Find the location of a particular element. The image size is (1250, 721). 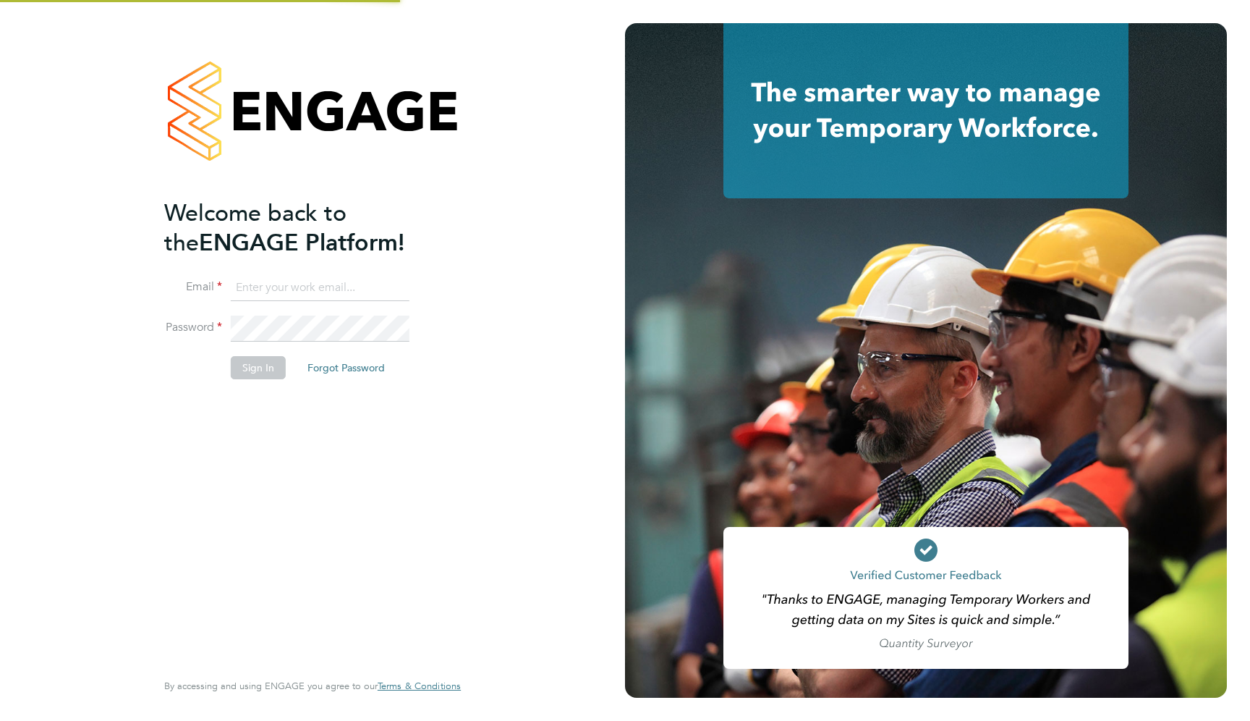

span: Terms & Conditions is located at coordinates (419, 685).